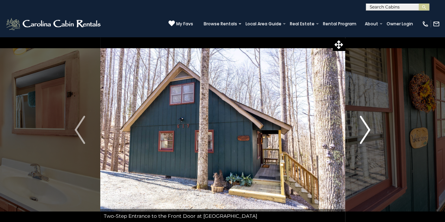  Describe the element at coordinates (436, 24) in the screenshot. I see `img: mail-regular-white.png` at that location.